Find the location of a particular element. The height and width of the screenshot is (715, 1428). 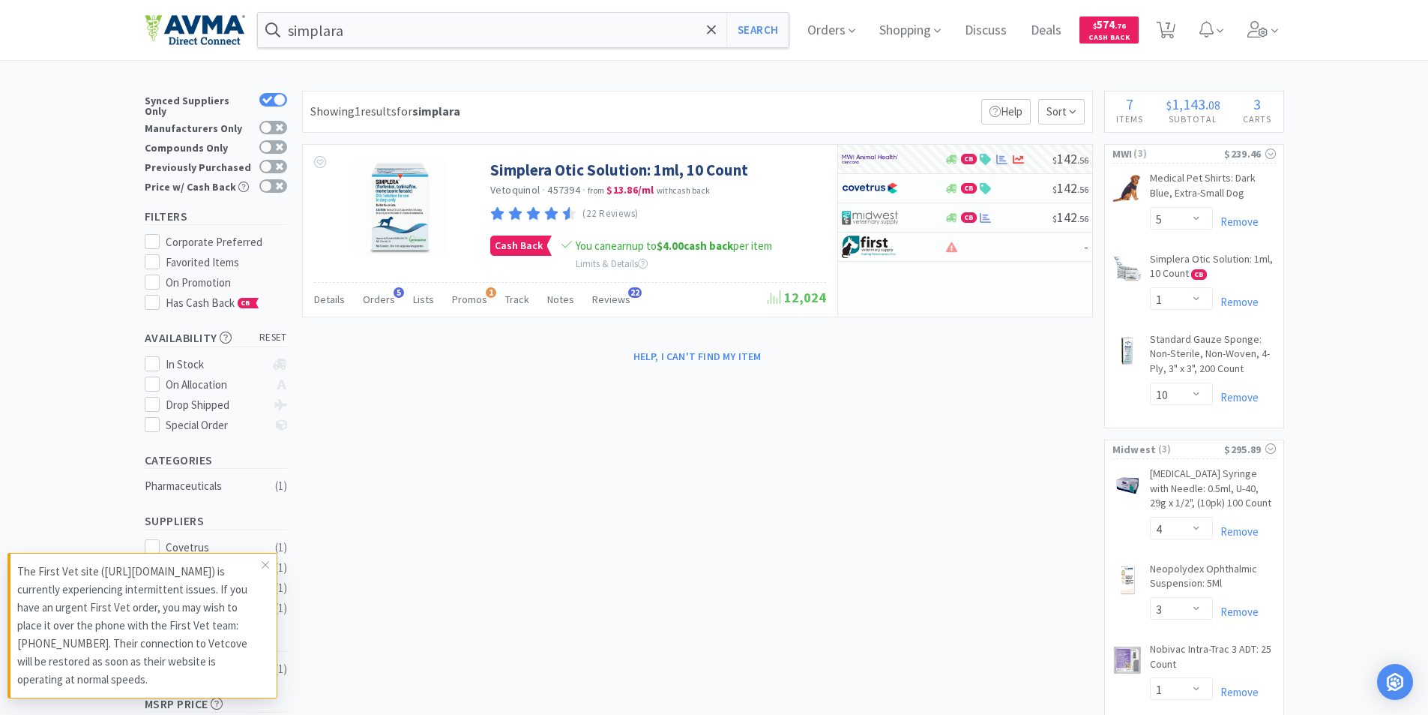

span: 1 is located at coordinates (491, 292).